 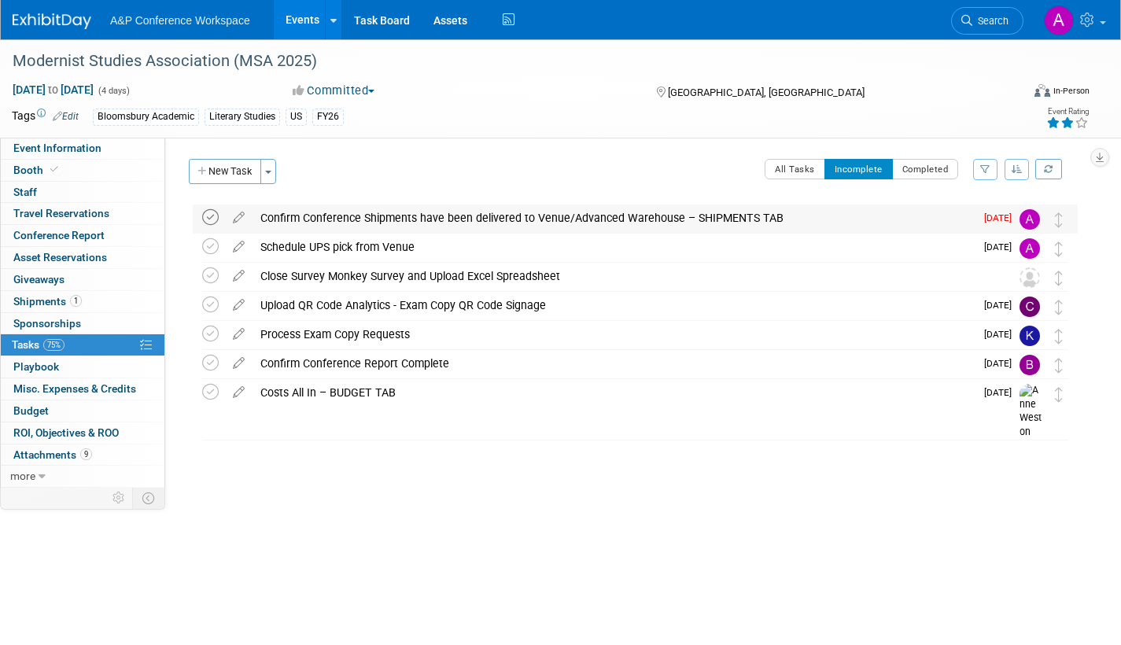 What do you see at coordinates (53, 455) in the screenshot?
I see `span: Attachments` at bounding box center [53, 455].